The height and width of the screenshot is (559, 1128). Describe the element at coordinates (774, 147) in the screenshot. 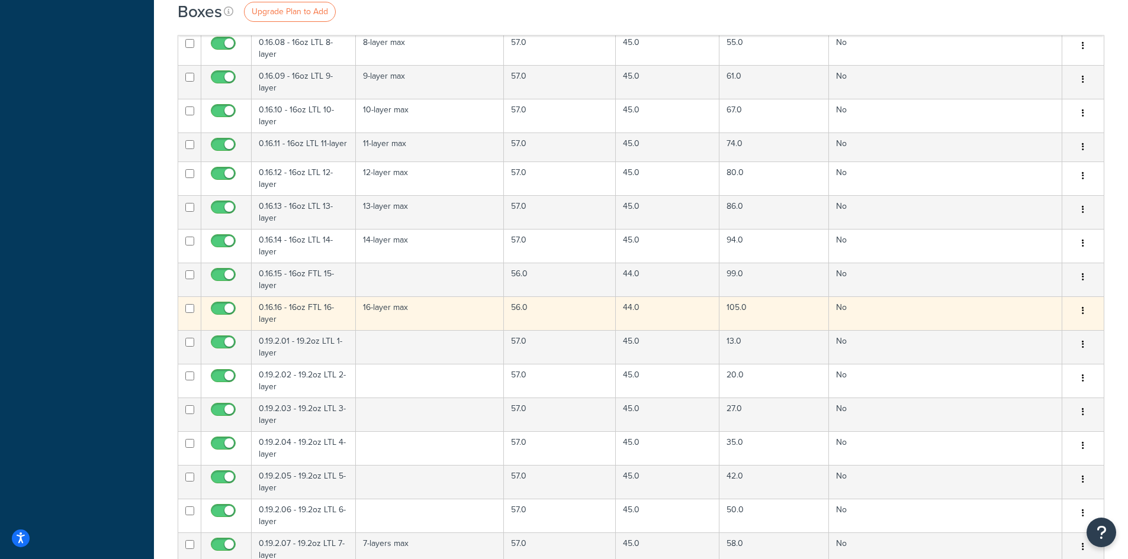

I see `td: 74.0` at that location.